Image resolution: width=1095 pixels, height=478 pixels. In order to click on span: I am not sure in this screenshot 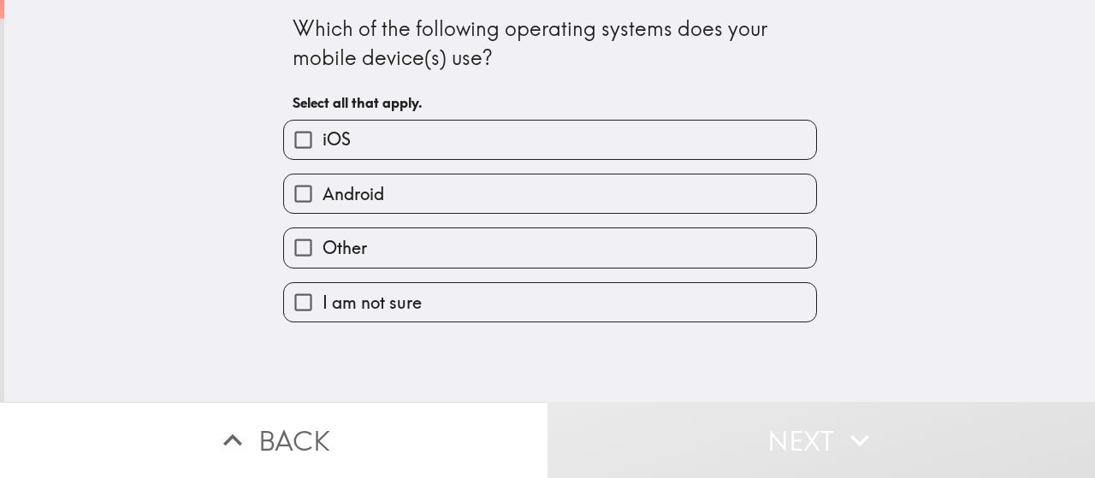, I will do `click(372, 303)`.